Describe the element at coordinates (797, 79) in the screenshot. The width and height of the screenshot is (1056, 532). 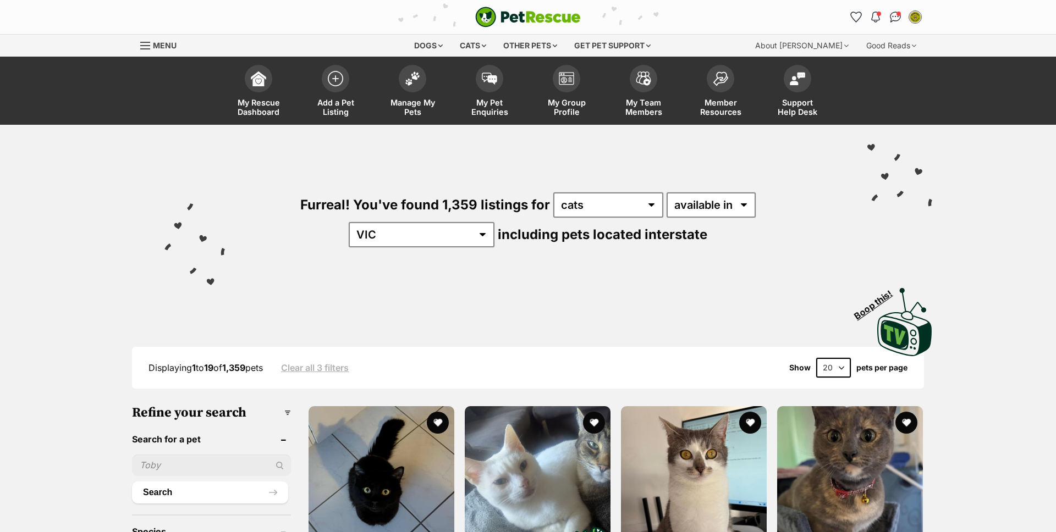
I see `img: help-desk-icon-fdf02630f3aa405de69fd3d07c3f3aa587a6932b1a1747fa1d2bba05be0121f9.svg` at that location.